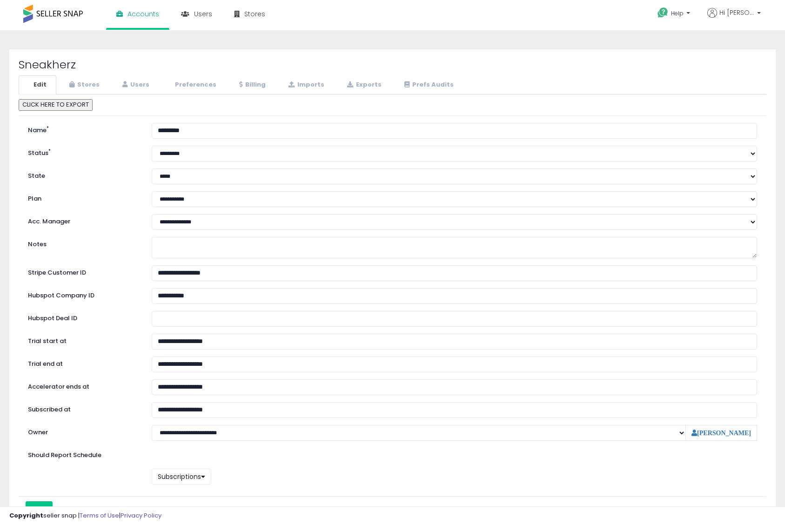  Describe the element at coordinates (83, 385) in the screenshot. I see `label: Accelerator ends at` at that location.